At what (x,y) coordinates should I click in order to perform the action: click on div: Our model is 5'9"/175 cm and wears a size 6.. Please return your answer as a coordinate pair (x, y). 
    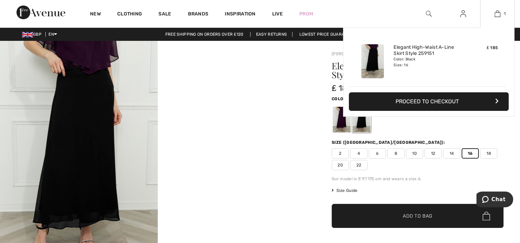
    Looking at the image, I should click on (417, 179).